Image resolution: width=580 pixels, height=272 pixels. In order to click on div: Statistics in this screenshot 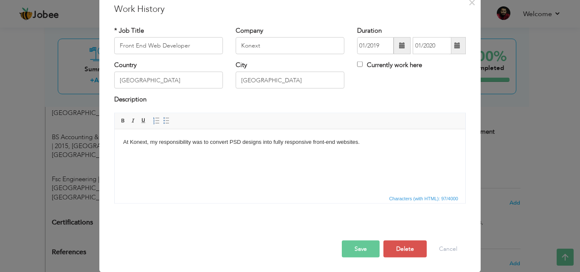, I will do `click(424, 198)`.